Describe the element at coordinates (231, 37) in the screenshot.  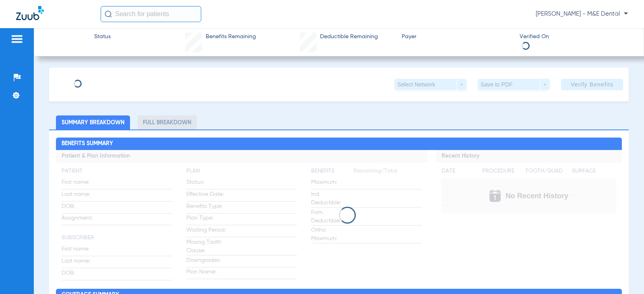
I see `span: Benefits Remaining` at that location.